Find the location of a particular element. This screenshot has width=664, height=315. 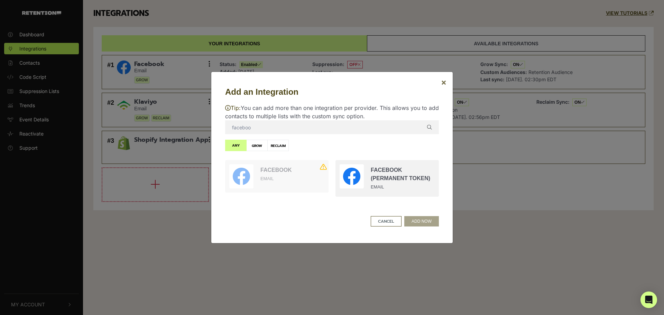

div: Open Intercom Messenger is located at coordinates (649, 300).